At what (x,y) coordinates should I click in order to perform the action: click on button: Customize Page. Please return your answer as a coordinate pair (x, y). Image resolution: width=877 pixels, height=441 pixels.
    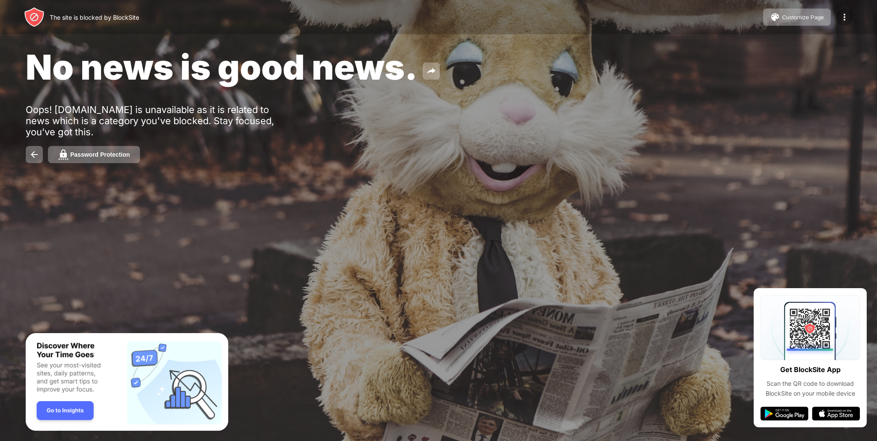
    Looking at the image, I should click on (797, 17).